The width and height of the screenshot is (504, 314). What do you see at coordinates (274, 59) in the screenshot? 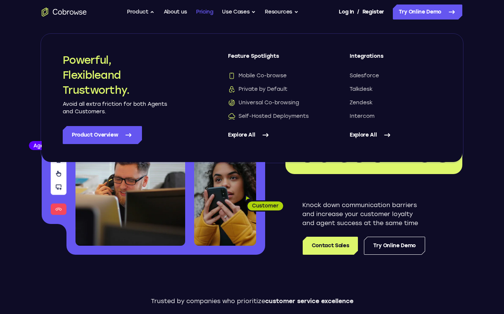
I see `span: Feature Spotlights` at bounding box center [274, 59].